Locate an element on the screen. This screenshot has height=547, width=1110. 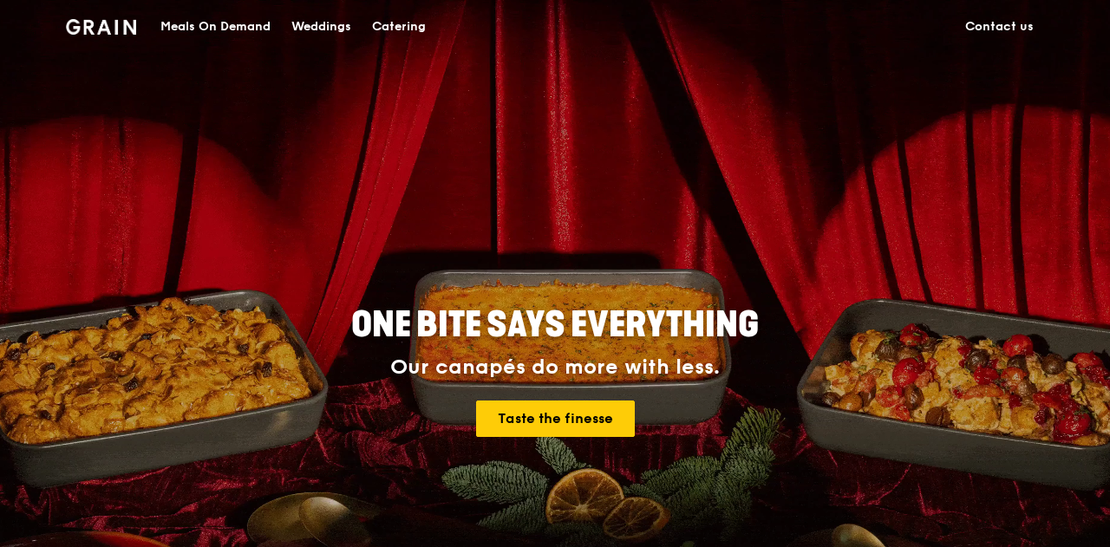
div: Our canapés do more with less. is located at coordinates (555, 368).